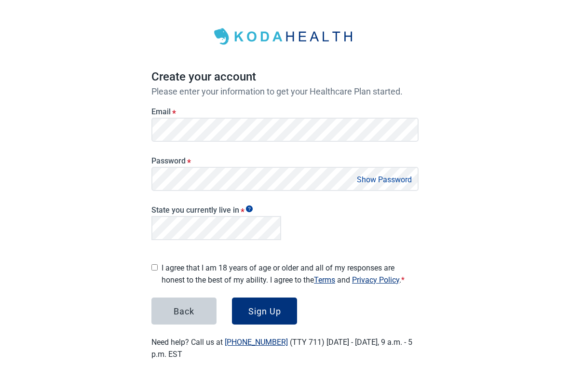  Describe the element at coordinates (216, 210) in the screenshot. I see `label: State you currently live in` at that location.